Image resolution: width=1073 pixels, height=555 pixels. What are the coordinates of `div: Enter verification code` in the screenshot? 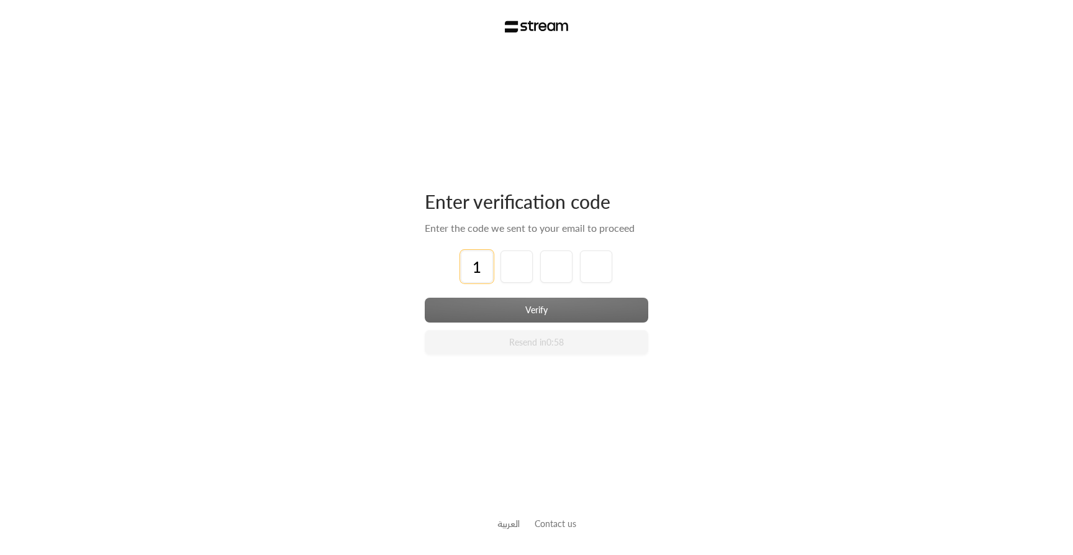 It's located at (537, 201).